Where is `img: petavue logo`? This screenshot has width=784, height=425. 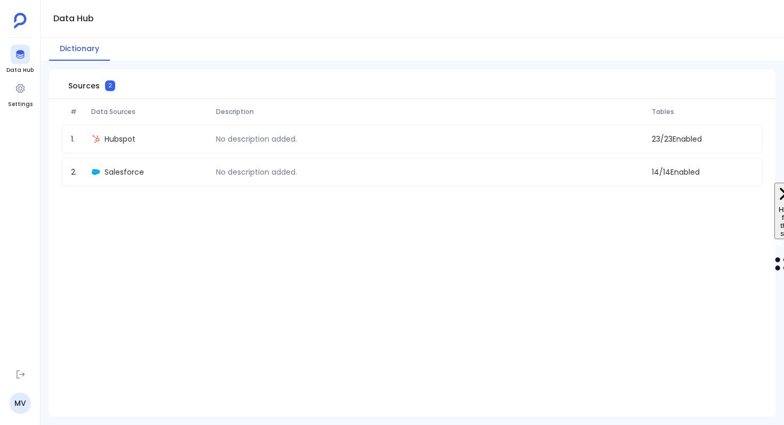
img: petavue logo is located at coordinates (20, 21).